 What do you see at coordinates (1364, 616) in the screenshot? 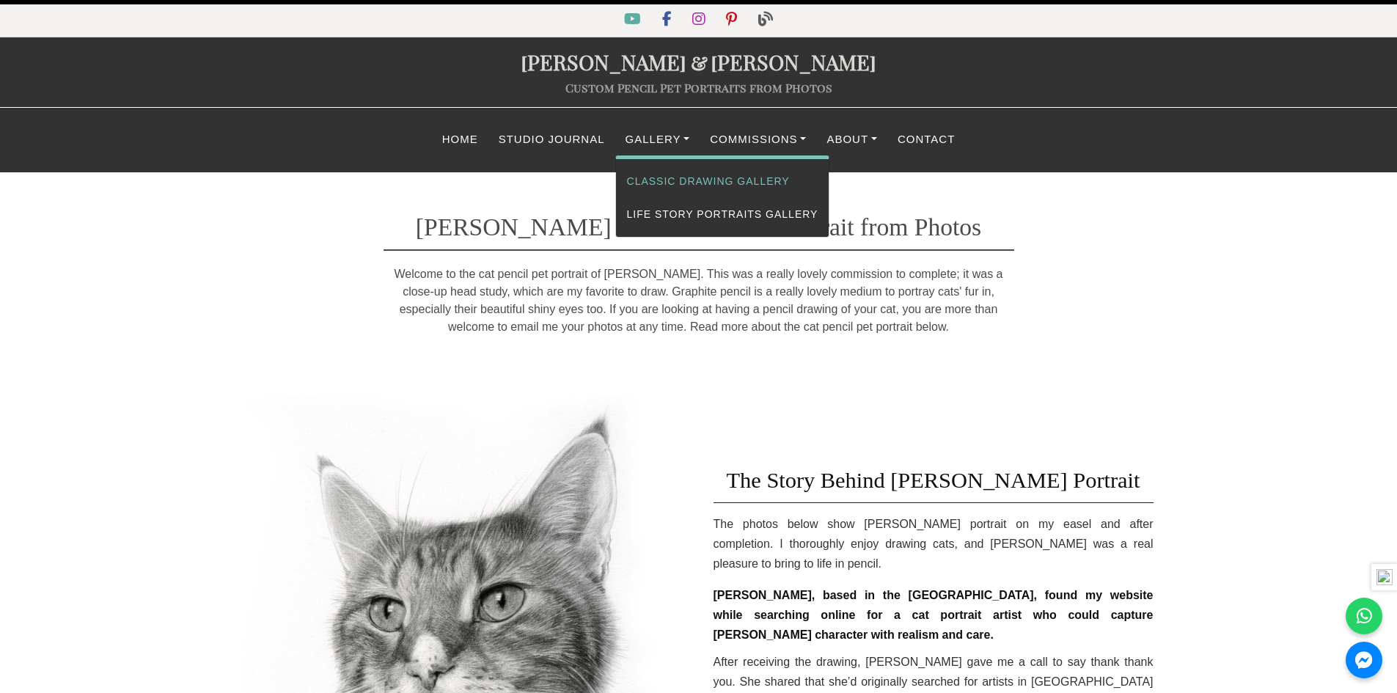
I see `a: WhatsApp` at bounding box center [1364, 616].